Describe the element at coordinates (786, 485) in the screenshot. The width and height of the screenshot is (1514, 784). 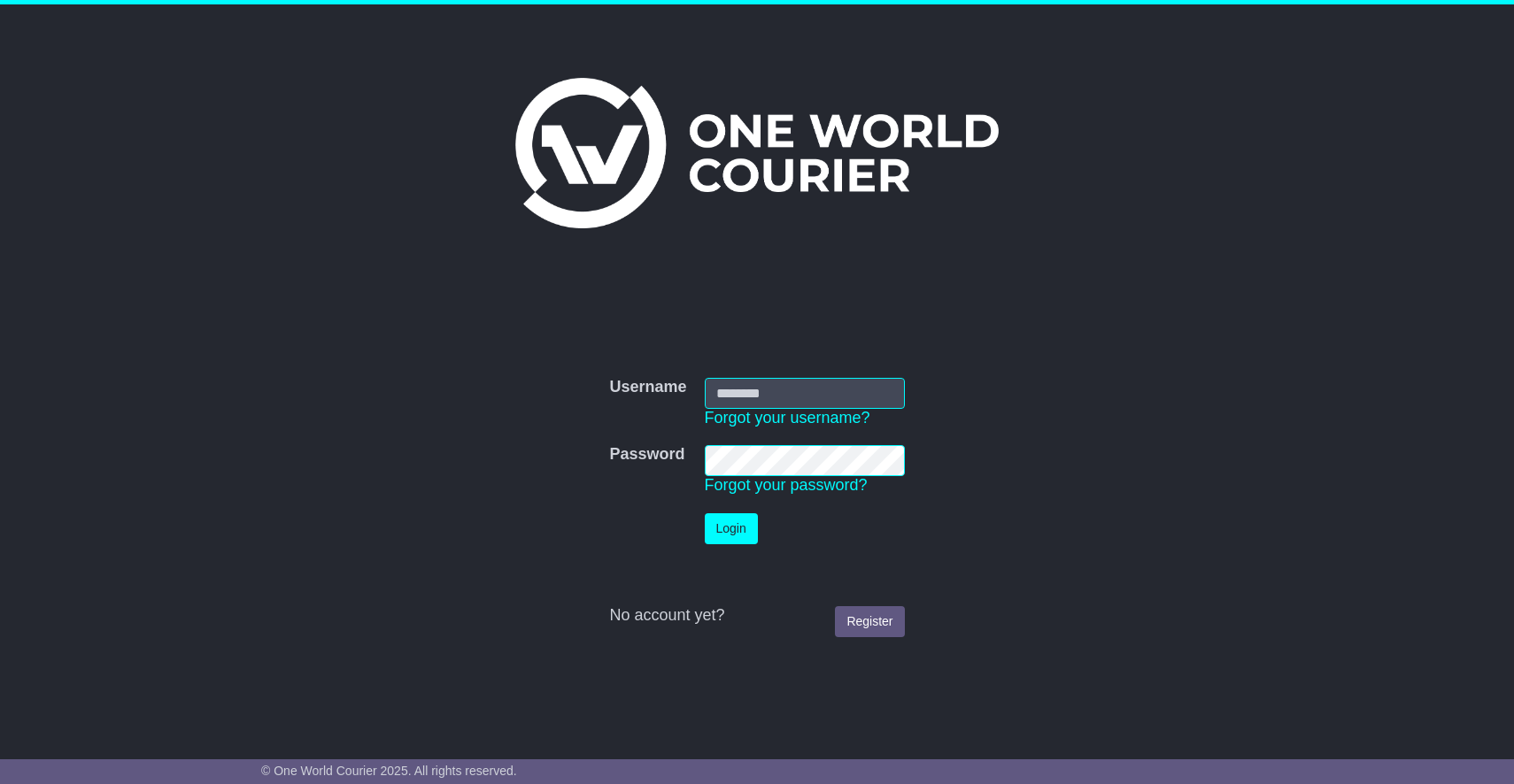
I see `a: Forgot your password?` at that location.